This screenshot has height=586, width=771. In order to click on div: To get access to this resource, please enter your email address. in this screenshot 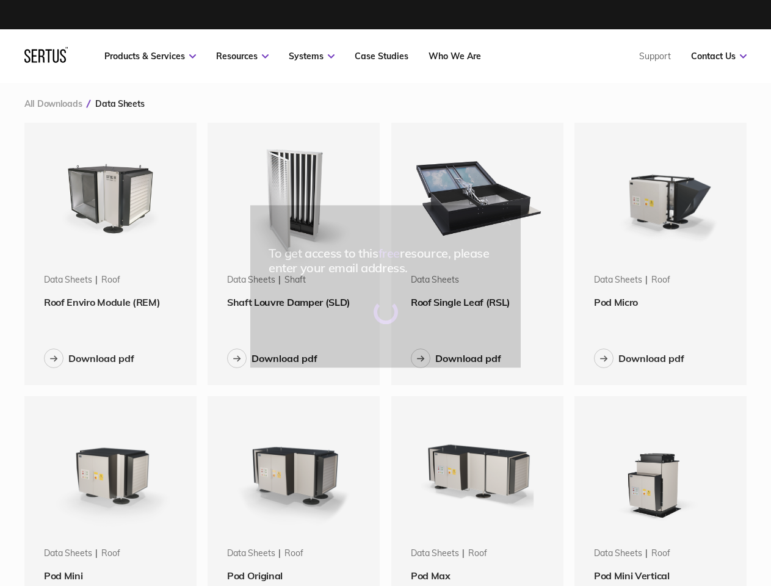, I will do `click(385, 261)`.